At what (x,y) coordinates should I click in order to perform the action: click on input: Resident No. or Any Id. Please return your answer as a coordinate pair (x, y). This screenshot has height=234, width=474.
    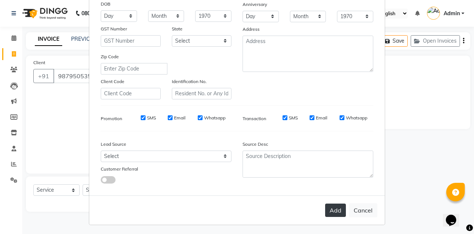
    Looking at the image, I should click on (202, 93).